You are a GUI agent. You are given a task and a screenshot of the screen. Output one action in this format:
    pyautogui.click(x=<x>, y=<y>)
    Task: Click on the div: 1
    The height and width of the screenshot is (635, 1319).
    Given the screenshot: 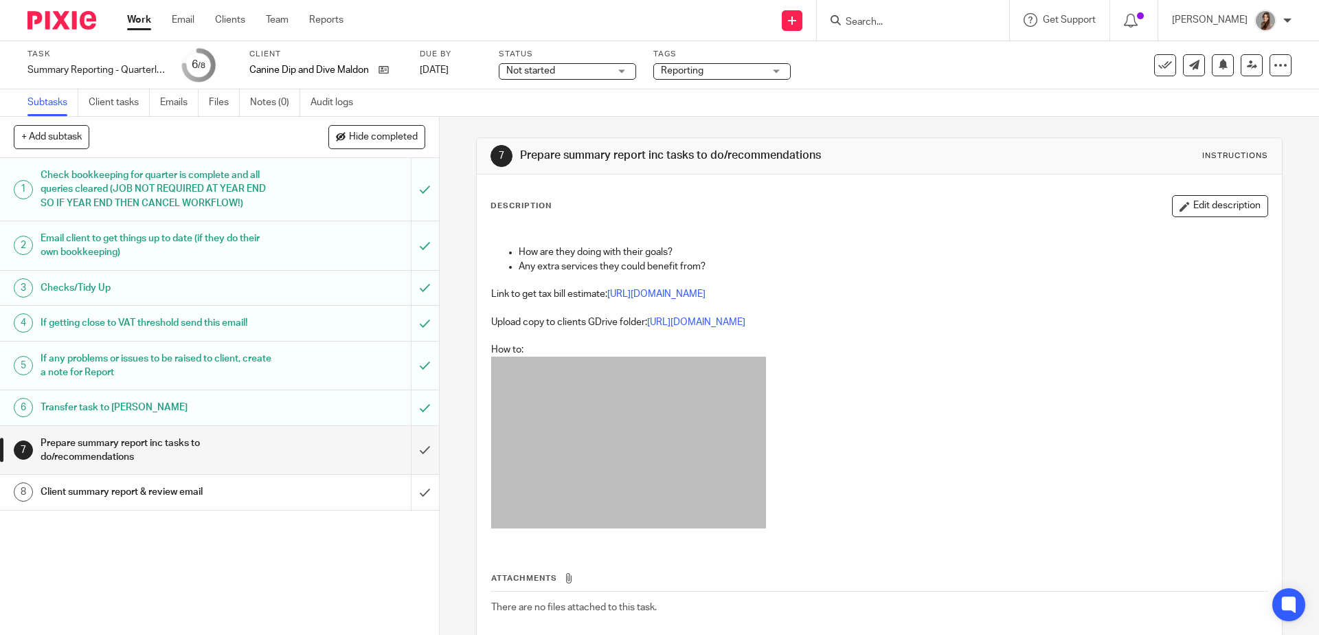 What is the action you would take?
    pyautogui.click(x=23, y=190)
    